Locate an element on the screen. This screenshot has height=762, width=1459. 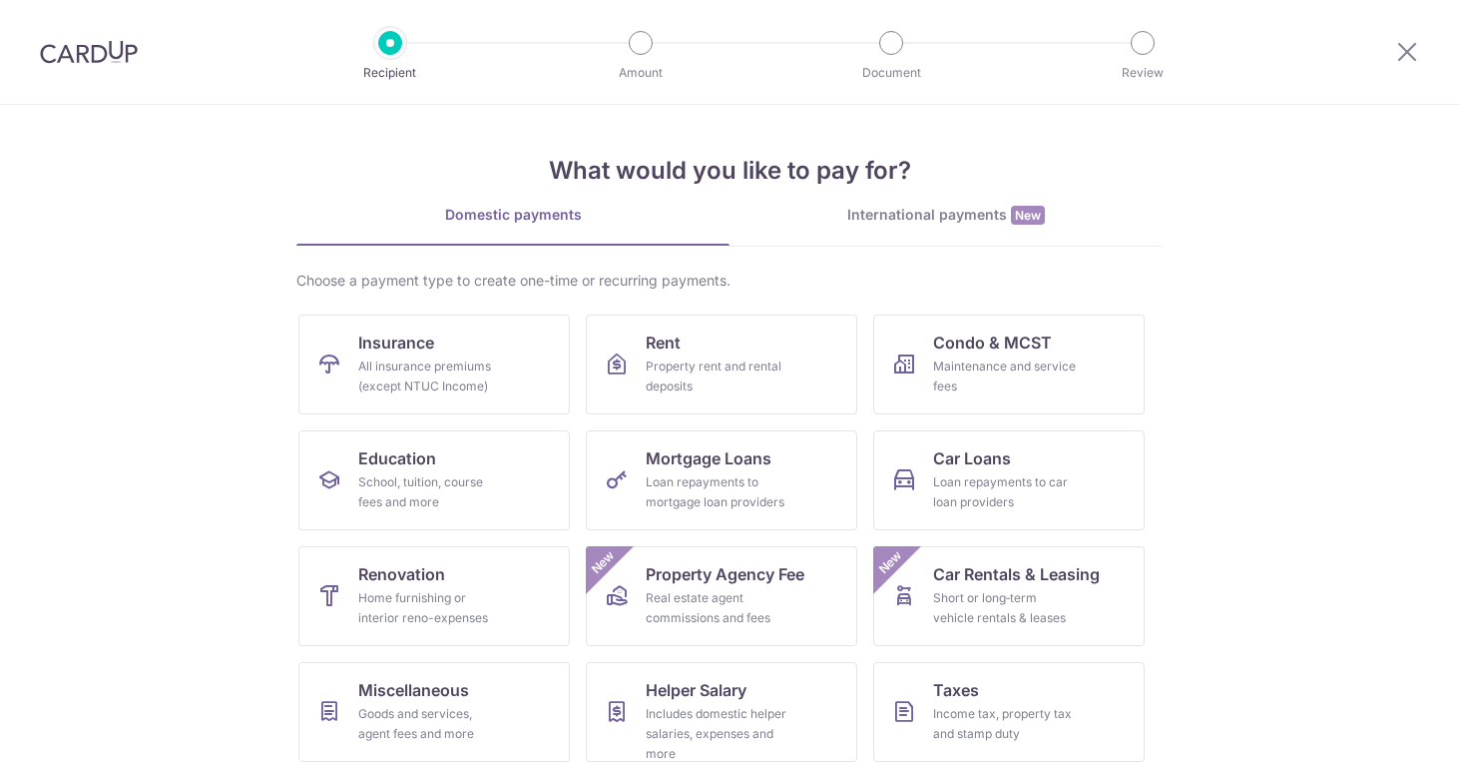
a: Mortgage LoansLoan repayments to mortgage loan providers is located at coordinates (722, 480).